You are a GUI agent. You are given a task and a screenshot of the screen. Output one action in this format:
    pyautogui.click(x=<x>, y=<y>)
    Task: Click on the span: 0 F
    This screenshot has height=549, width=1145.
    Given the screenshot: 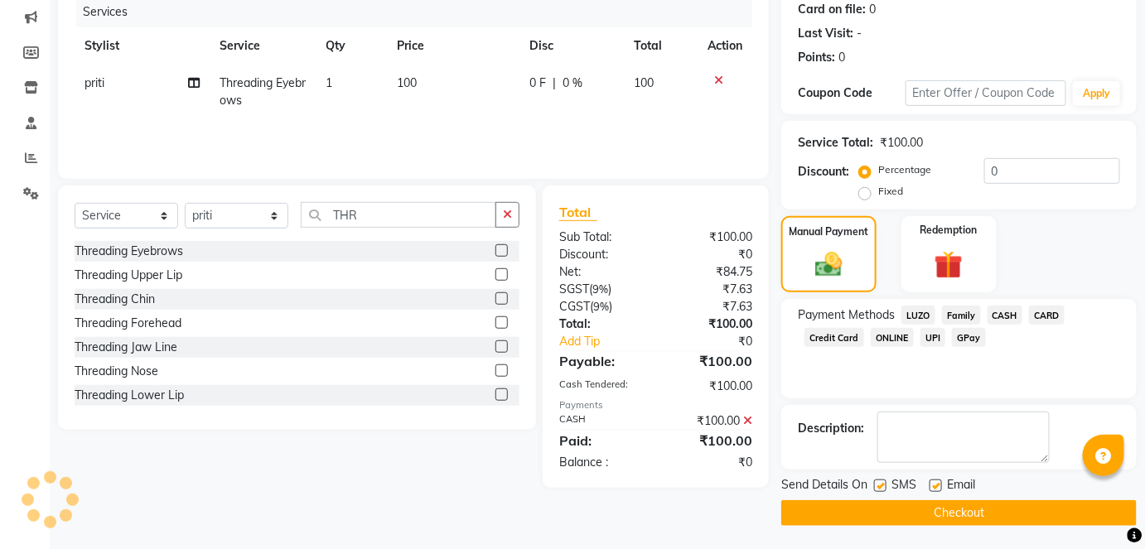 What is the action you would take?
    pyautogui.click(x=538, y=83)
    